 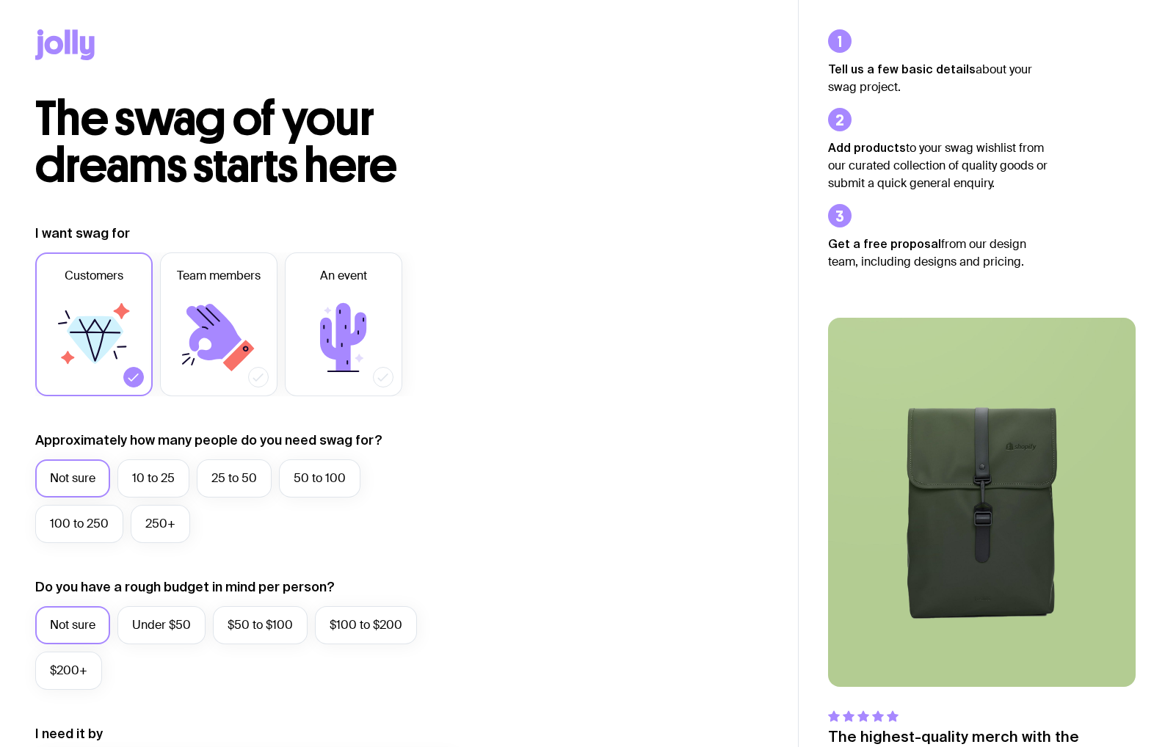 I want to click on label: Approximately how many people do you need swag for?, so click(x=208, y=440).